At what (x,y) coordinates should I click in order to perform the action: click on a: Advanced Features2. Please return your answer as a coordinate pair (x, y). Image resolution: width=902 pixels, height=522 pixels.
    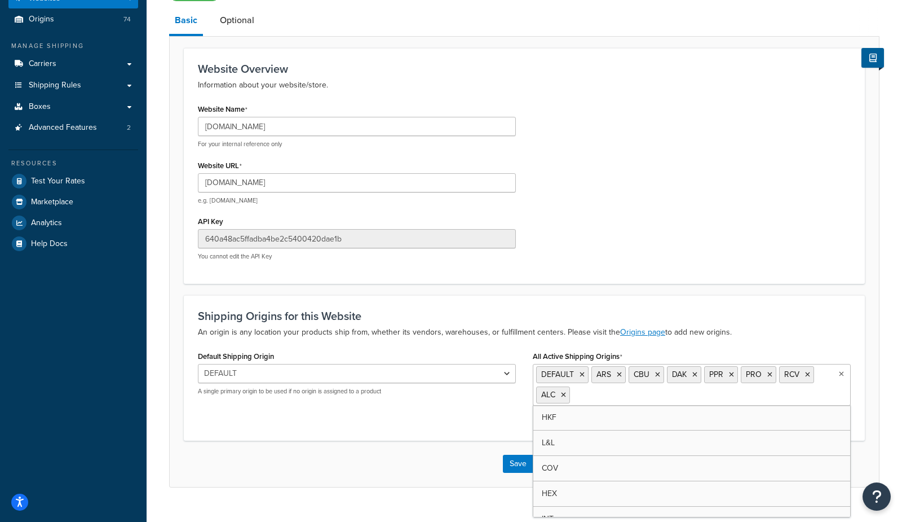
    Looking at the image, I should click on (73, 127).